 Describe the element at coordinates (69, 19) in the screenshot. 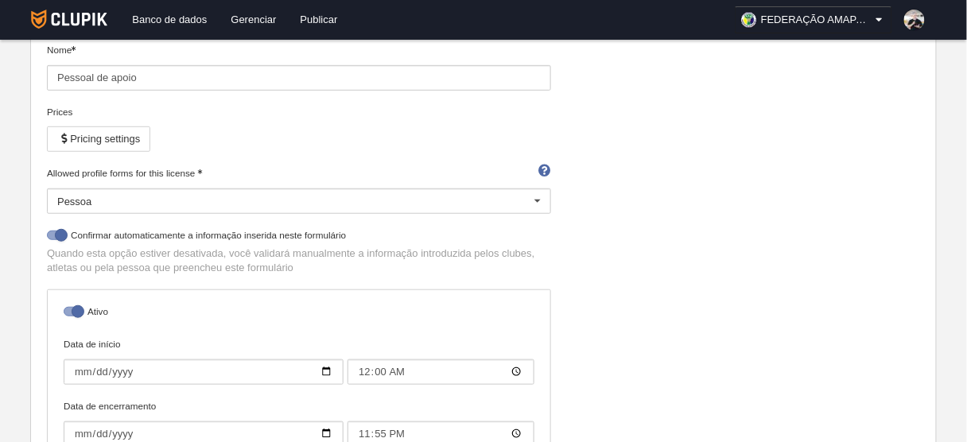

I see `img: Clupik` at that location.